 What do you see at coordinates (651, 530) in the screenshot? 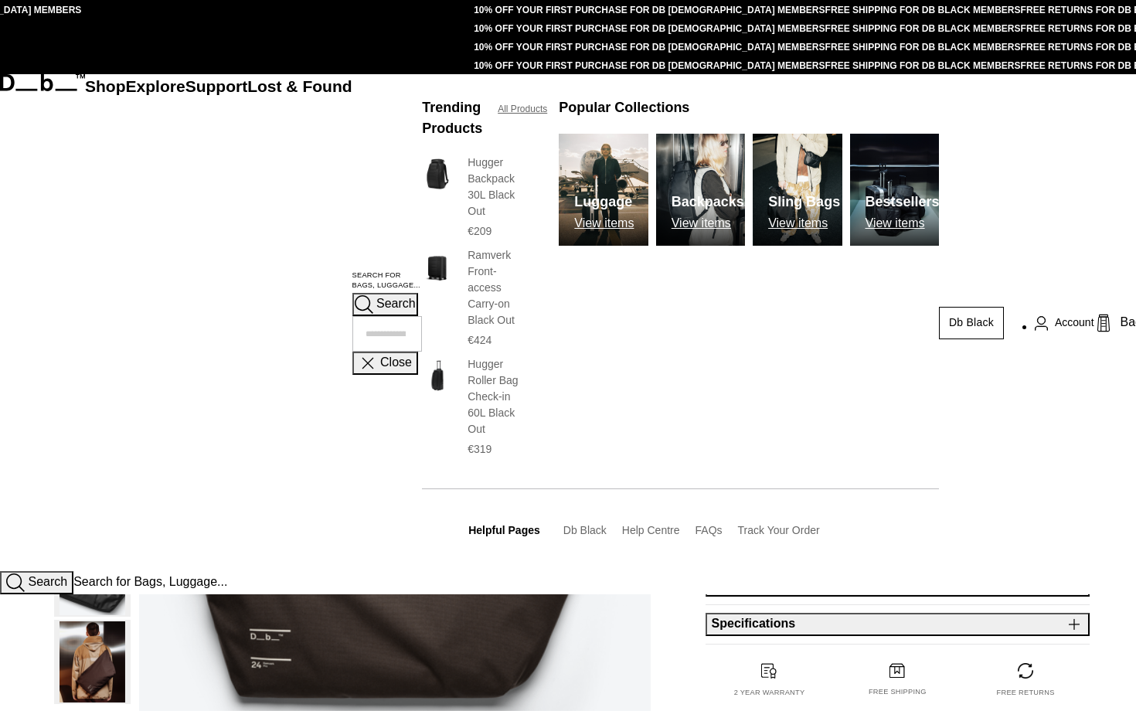
I see `a: Help Centre` at bounding box center [651, 530].